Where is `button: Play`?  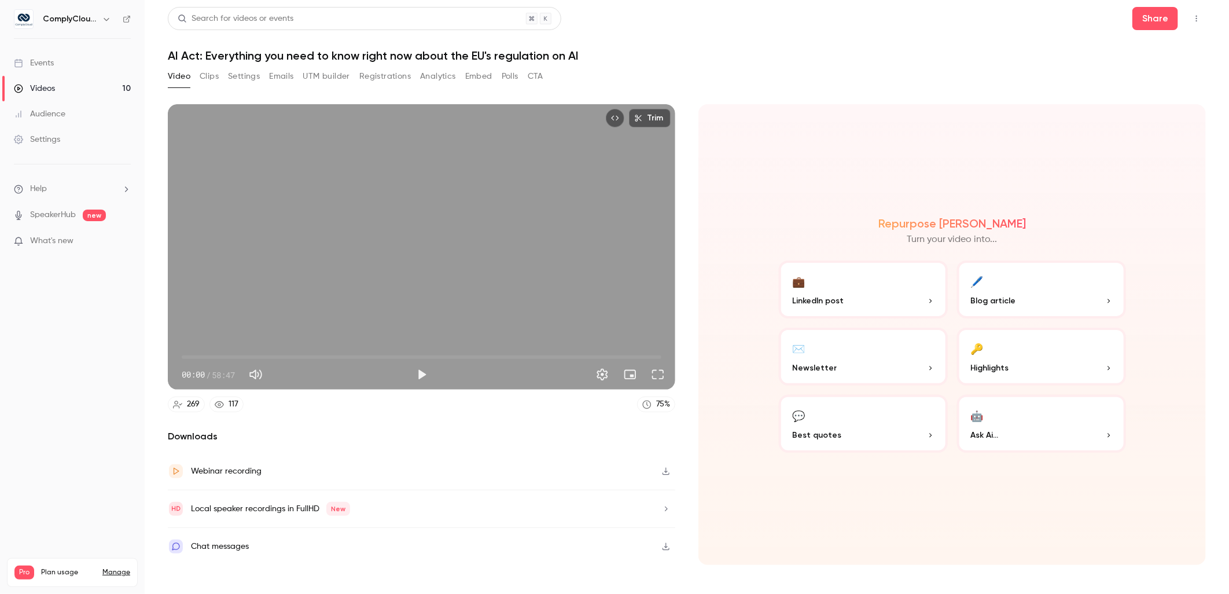
button: Play is located at coordinates (422, 374).